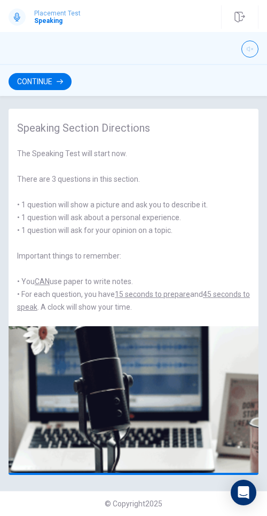 This screenshot has width=267, height=516. I want to click on div: Open Intercom Messenger, so click(243, 493).